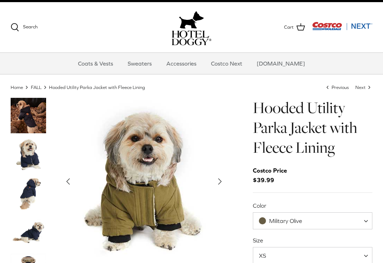  What do you see at coordinates (181, 64) in the screenshot?
I see `a: Accessories` at bounding box center [181, 64].